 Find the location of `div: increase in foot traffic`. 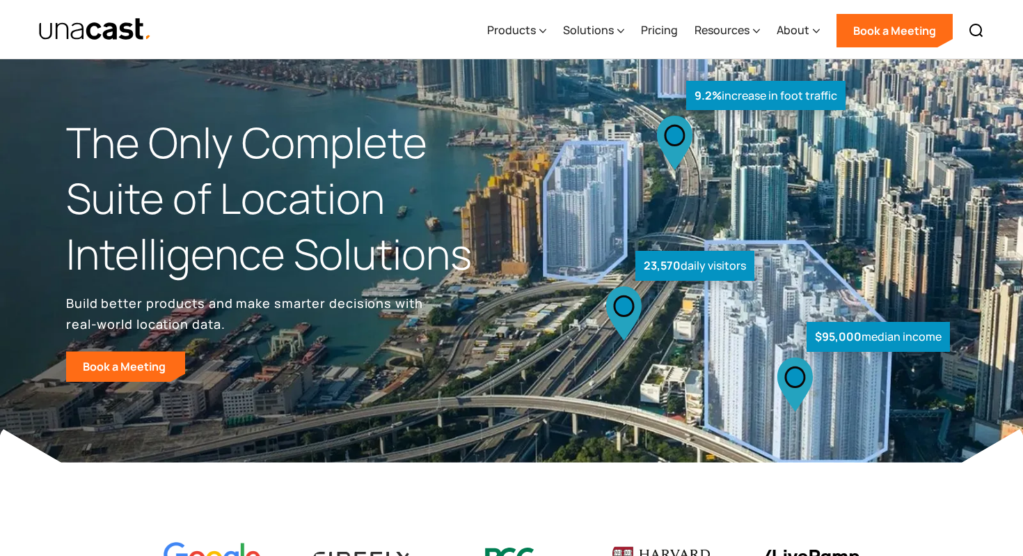

div: increase in foot traffic is located at coordinates (766, 95).